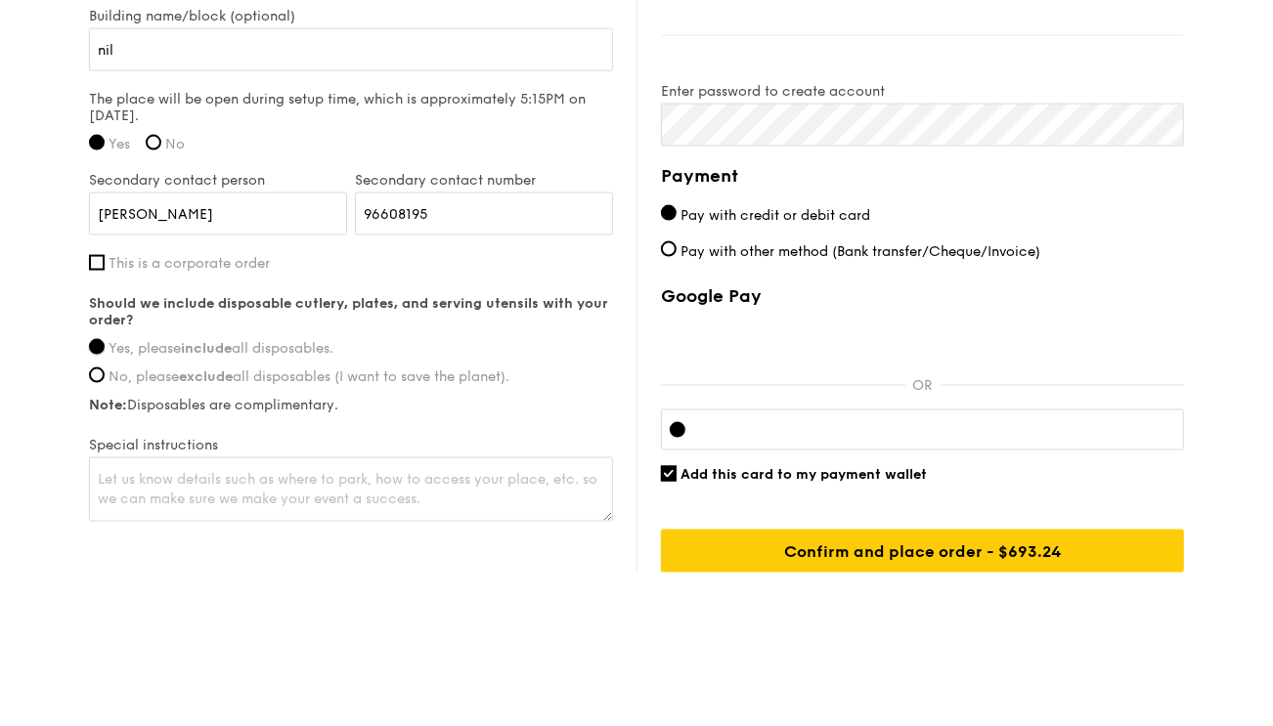 The width and height of the screenshot is (1273, 726). I want to click on strong: exclude, so click(205, 376).